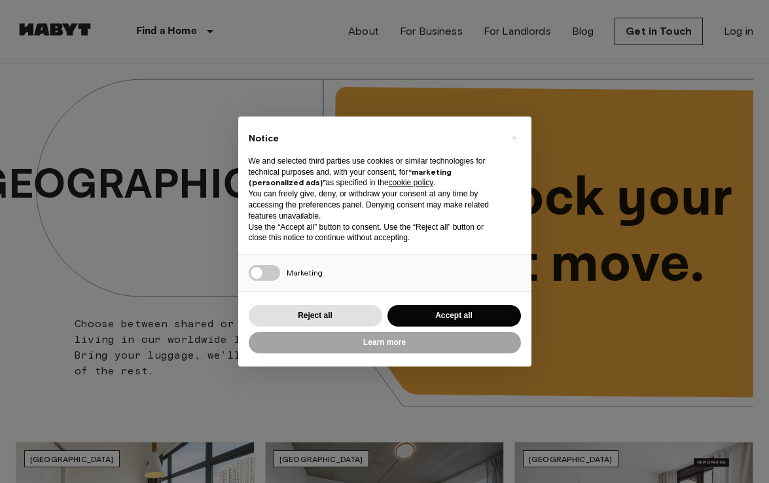  Describe the element at coordinates (304, 272) in the screenshot. I see `span: Marketing` at that location.